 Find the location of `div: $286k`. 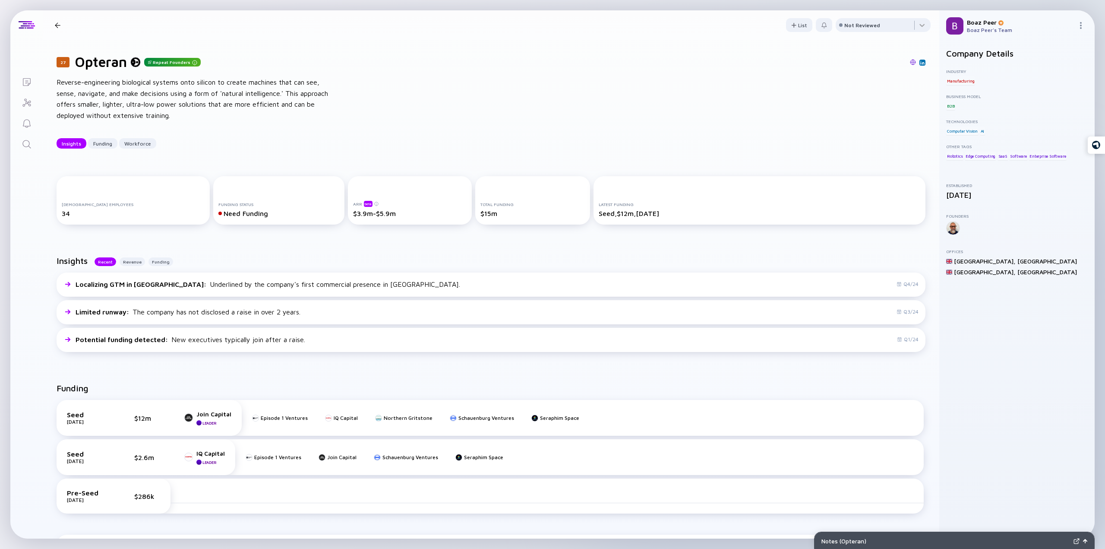

div: $286k is located at coordinates (147, 496).